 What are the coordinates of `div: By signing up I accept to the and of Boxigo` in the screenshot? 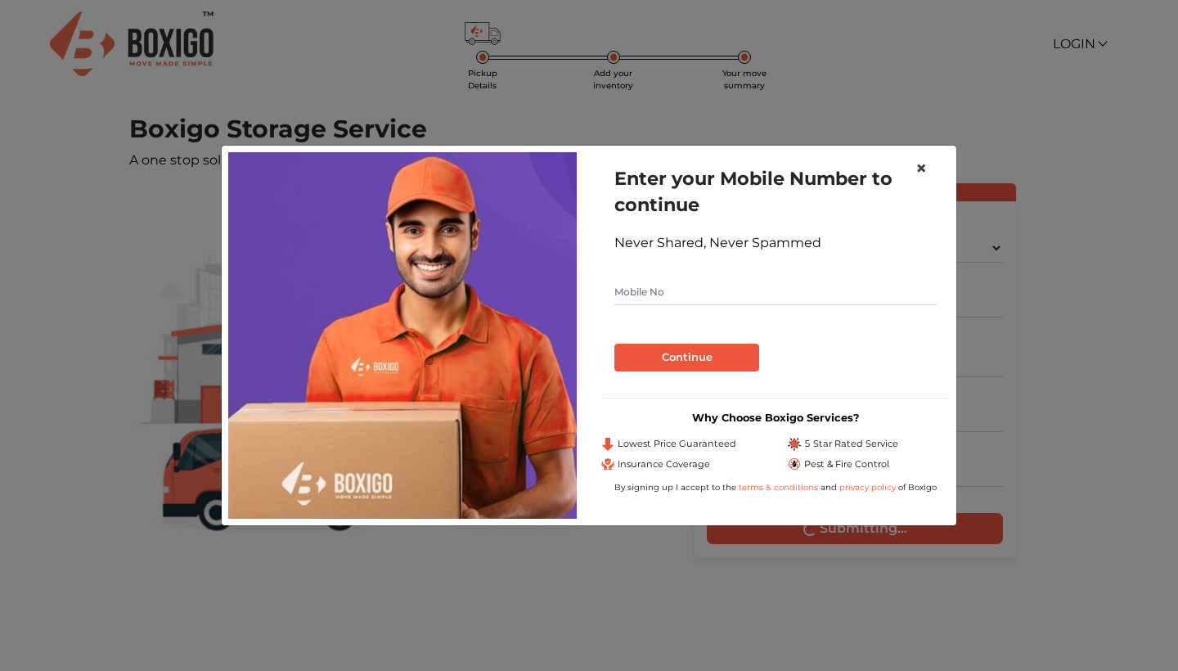 It's located at (775, 487).